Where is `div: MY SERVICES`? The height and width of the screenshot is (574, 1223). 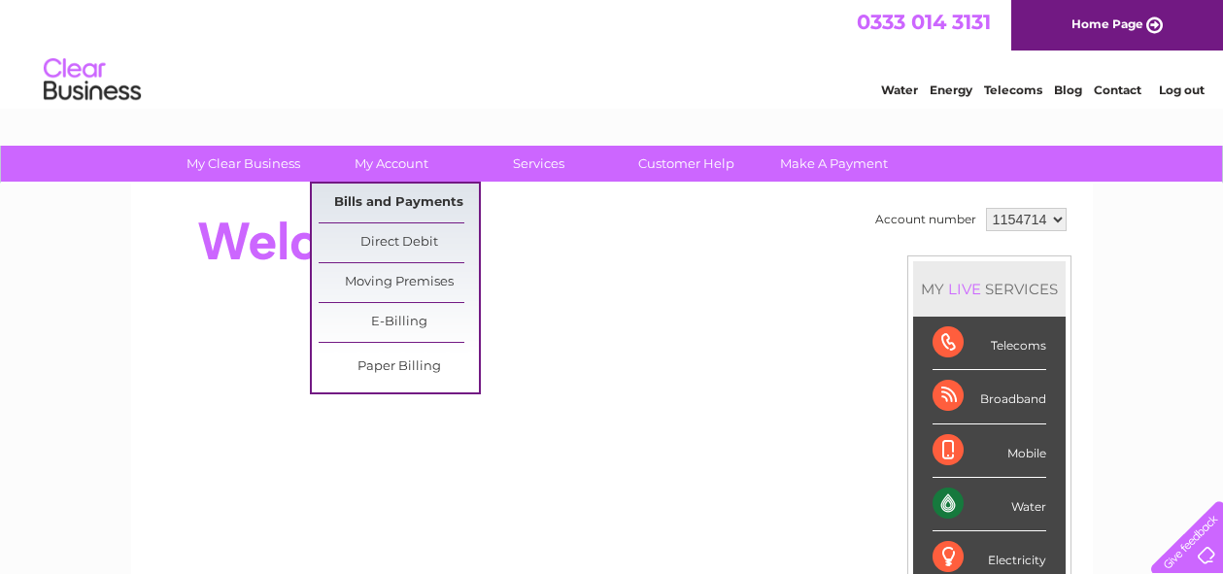 div: MY SERVICES is located at coordinates (989, 288).